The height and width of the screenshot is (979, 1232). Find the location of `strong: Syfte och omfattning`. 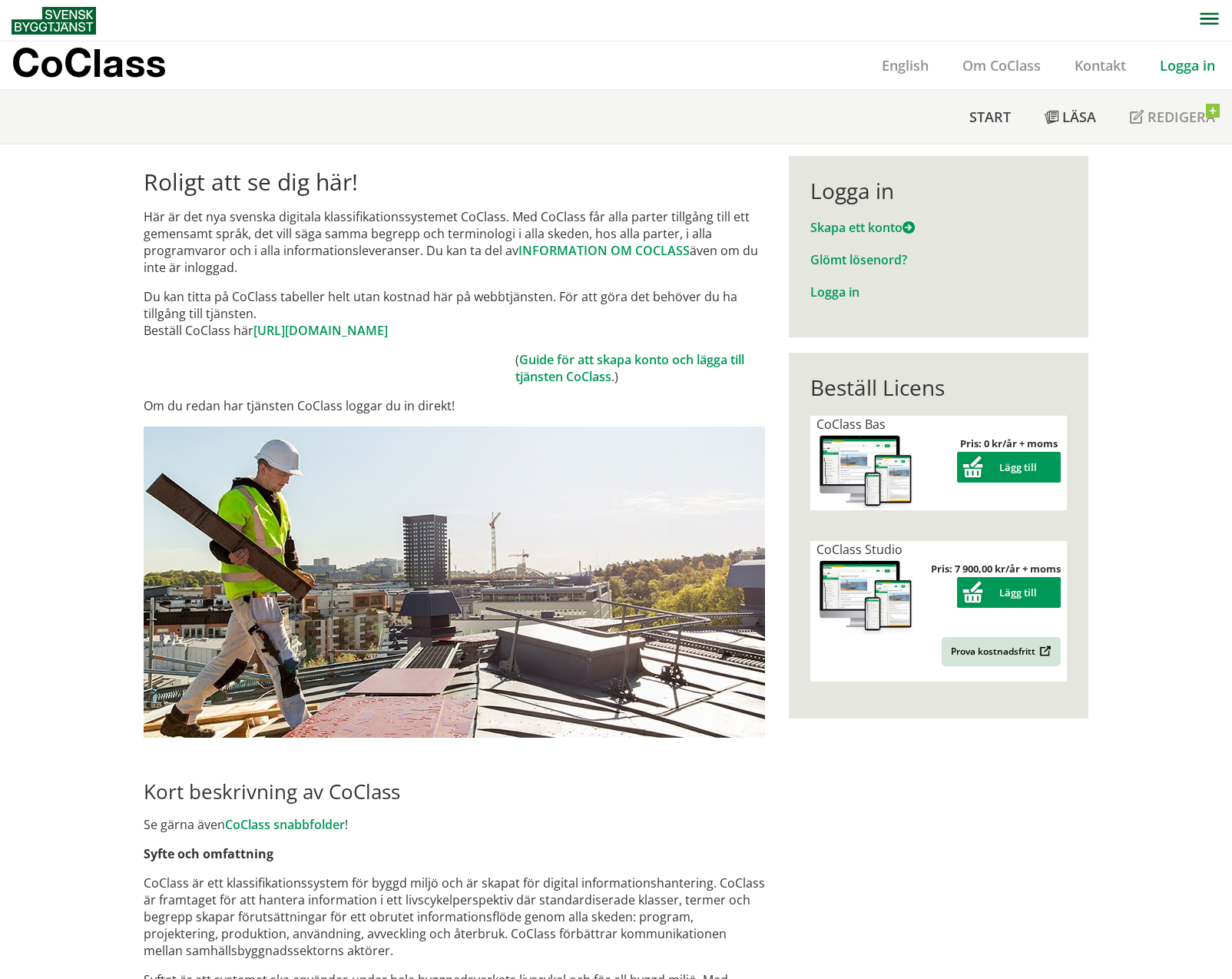

strong: Syfte och omfattning is located at coordinates (208, 854).